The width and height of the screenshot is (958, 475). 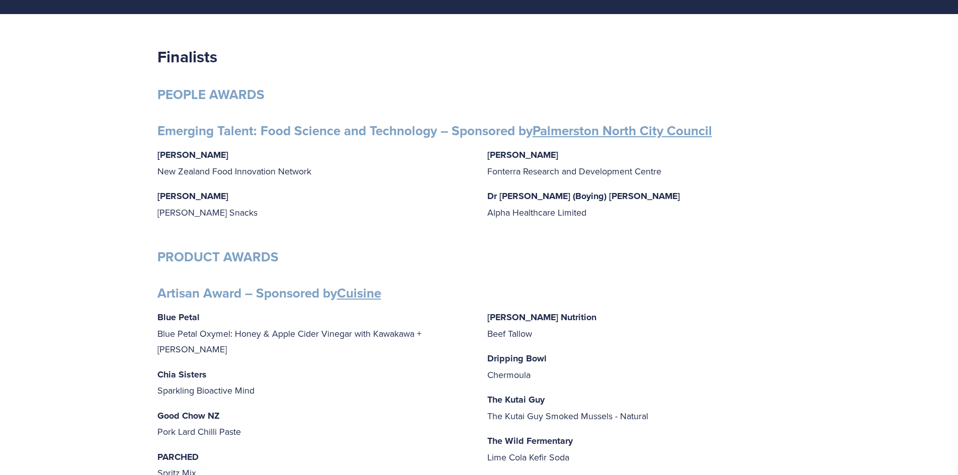 What do you see at coordinates (179, 317) in the screenshot?
I see `strong: Blue Petal` at bounding box center [179, 317].